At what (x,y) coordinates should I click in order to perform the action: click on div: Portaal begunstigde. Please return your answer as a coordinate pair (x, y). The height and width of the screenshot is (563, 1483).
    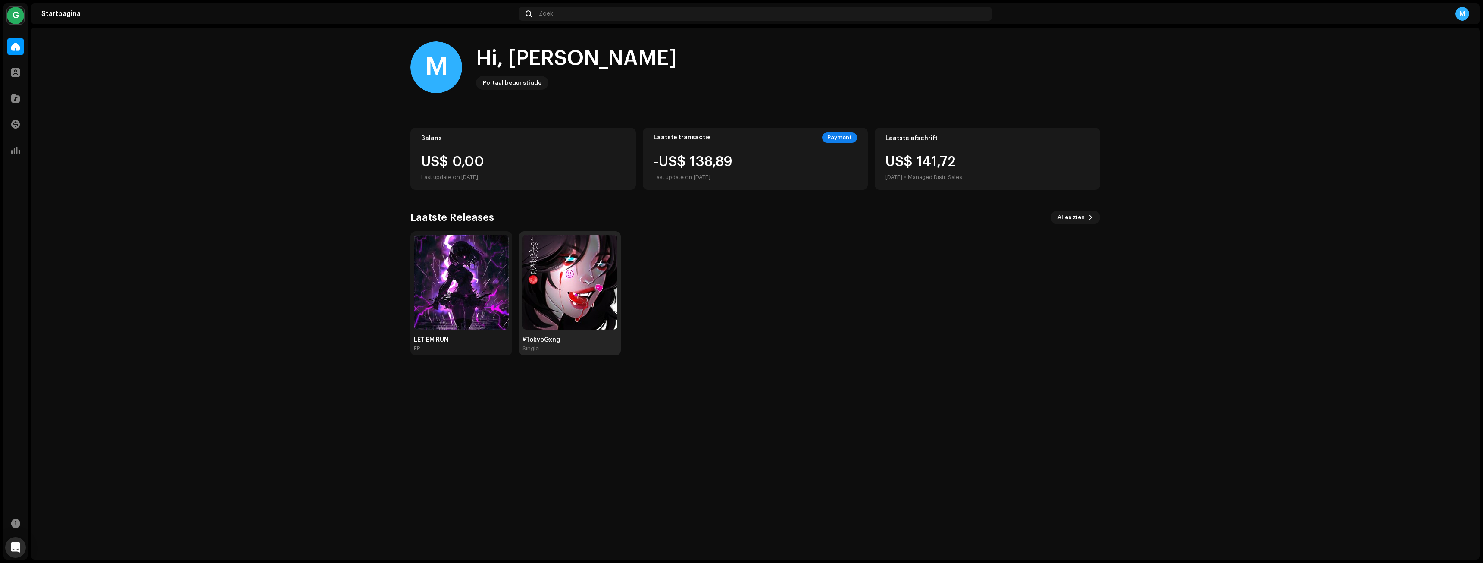
    Looking at the image, I should click on (512, 83).